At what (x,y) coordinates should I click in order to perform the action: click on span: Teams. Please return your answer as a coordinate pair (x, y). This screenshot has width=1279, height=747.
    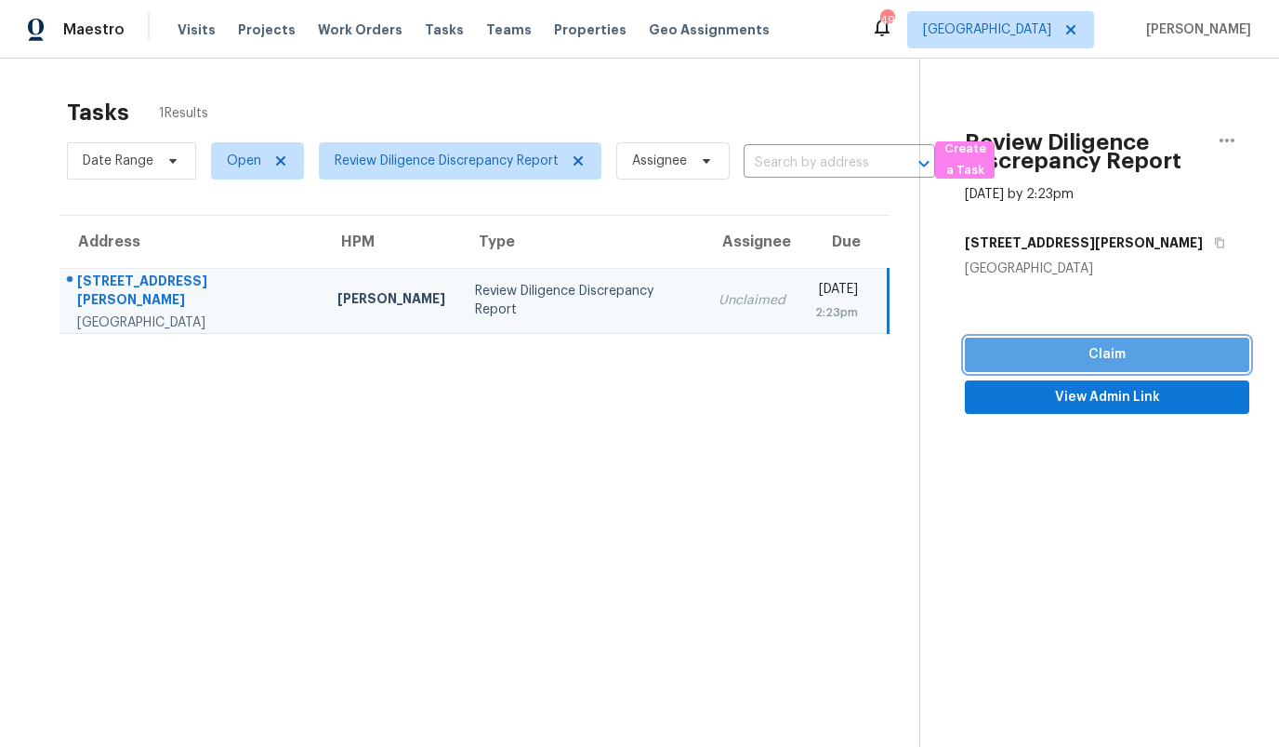
    Looking at the image, I should click on (509, 30).